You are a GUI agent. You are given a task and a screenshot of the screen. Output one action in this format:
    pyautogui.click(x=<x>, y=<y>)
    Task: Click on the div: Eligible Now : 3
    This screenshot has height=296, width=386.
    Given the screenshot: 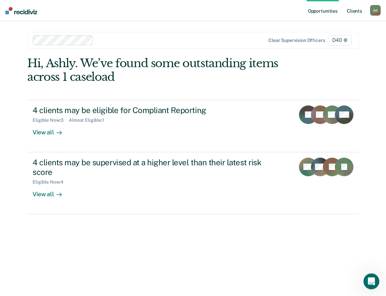 What is the action you would take?
    pyautogui.click(x=51, y=120)
    